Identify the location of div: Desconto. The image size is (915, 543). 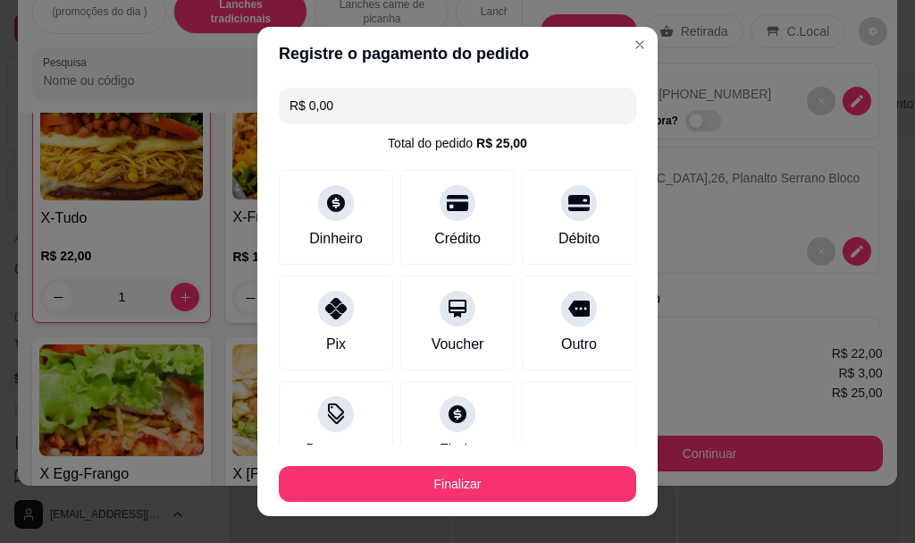
(336, 450).